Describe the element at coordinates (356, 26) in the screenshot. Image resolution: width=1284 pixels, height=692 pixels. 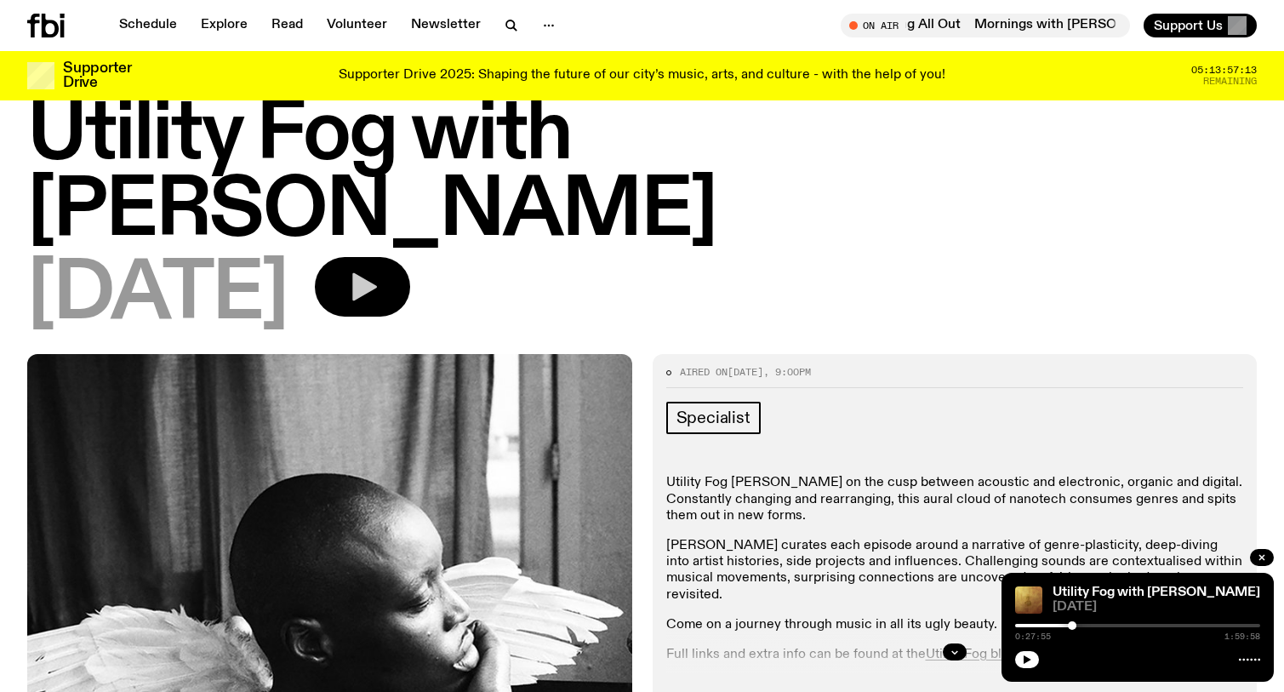
I see `a: Volunteer` at that location.